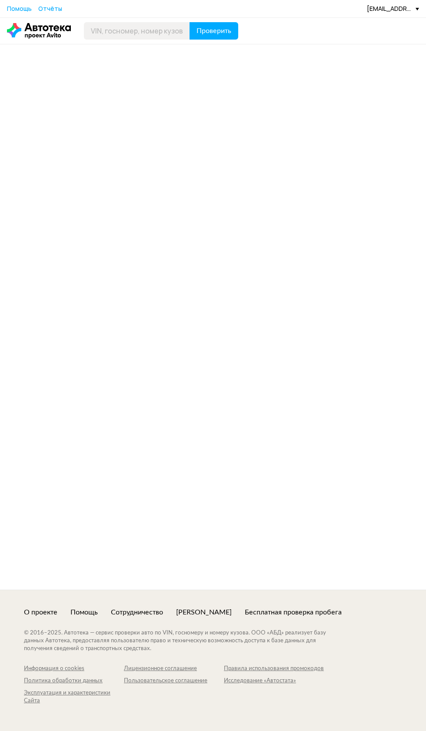 Image resolution: width=426 pixels, height=731 pixels. Describe the element at coordinates (137, 612) in the screenshot. I see `a: Сотрудничество` at that location.